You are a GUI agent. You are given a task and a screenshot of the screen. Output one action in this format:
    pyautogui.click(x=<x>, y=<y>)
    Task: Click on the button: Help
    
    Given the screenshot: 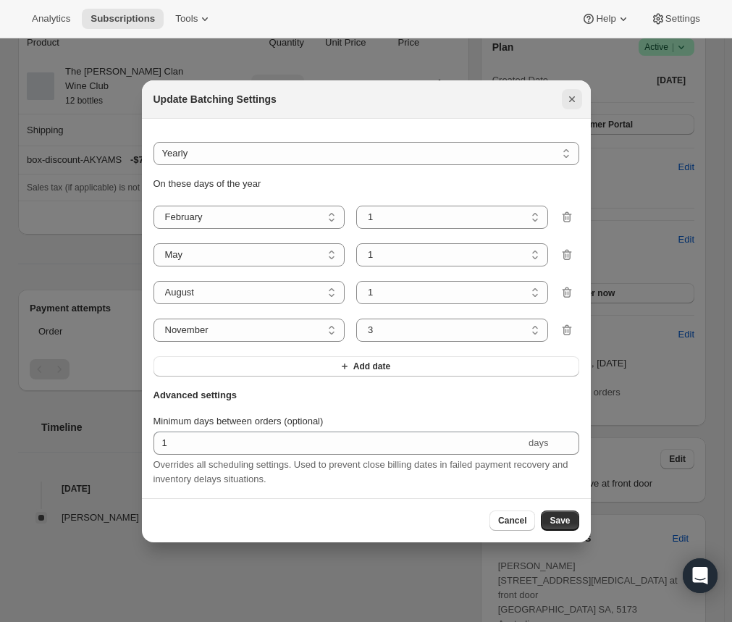 What is the action you would take?
    pyautogui.click(x=606, y=19)
    